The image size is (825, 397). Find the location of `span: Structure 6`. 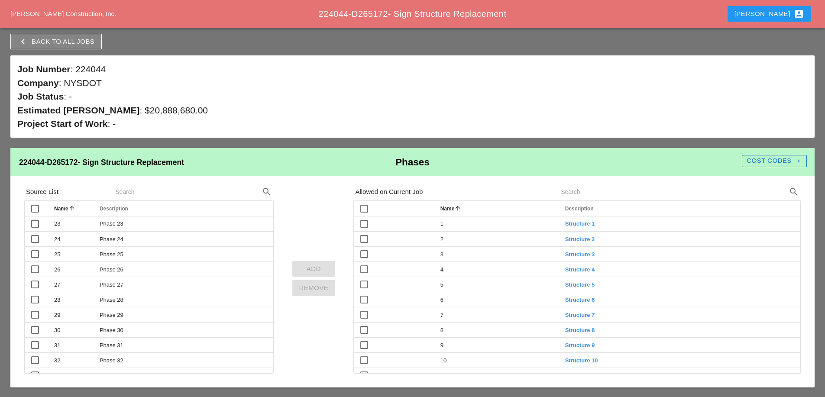

span: Structure 6 is located at coordinates (580, 300).